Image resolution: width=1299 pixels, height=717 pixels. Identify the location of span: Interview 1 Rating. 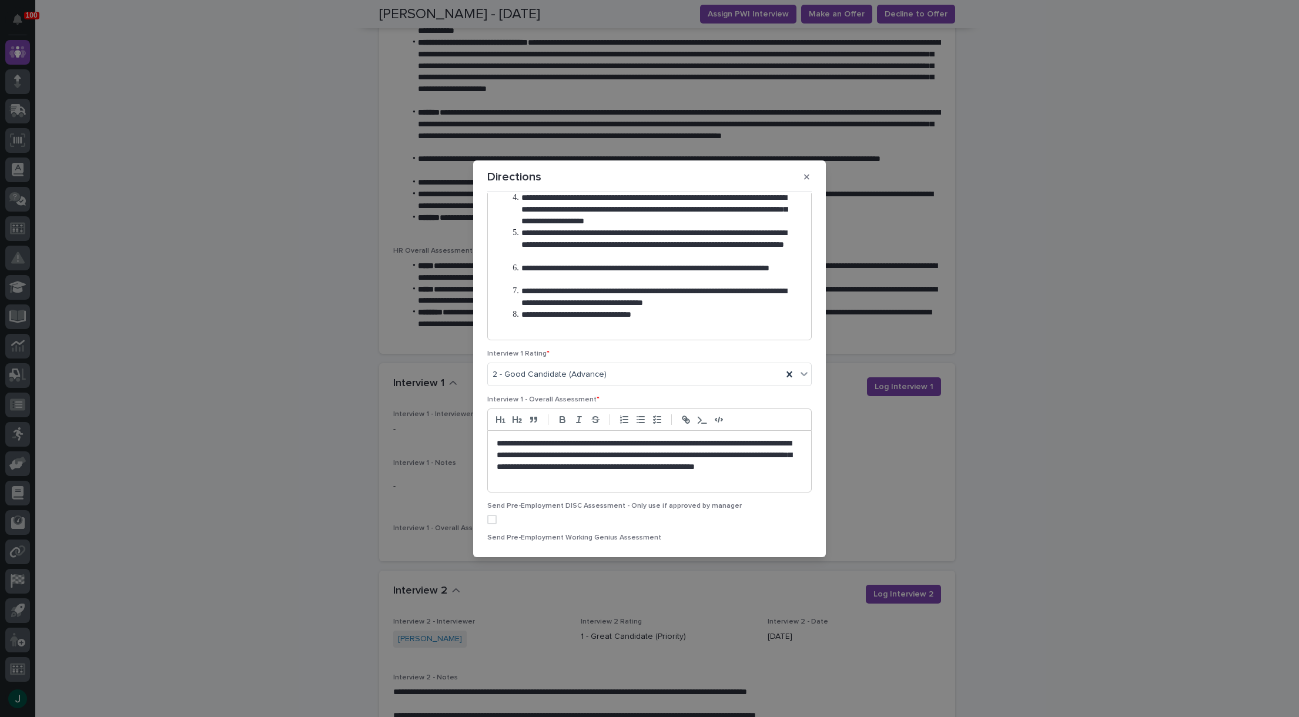
(519, 354).